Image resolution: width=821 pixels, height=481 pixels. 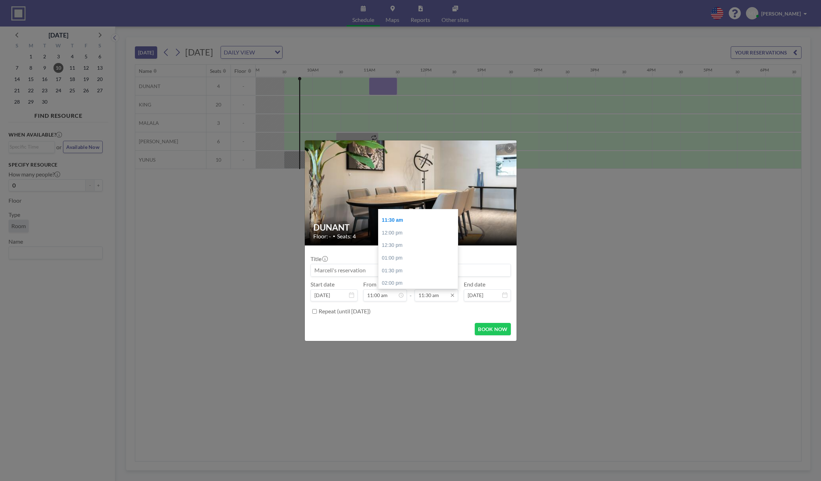 What do you see at coordinates (420, 246) in the screenshot?
I see `div: 12:30 pm` at bounding box center [420, 246].